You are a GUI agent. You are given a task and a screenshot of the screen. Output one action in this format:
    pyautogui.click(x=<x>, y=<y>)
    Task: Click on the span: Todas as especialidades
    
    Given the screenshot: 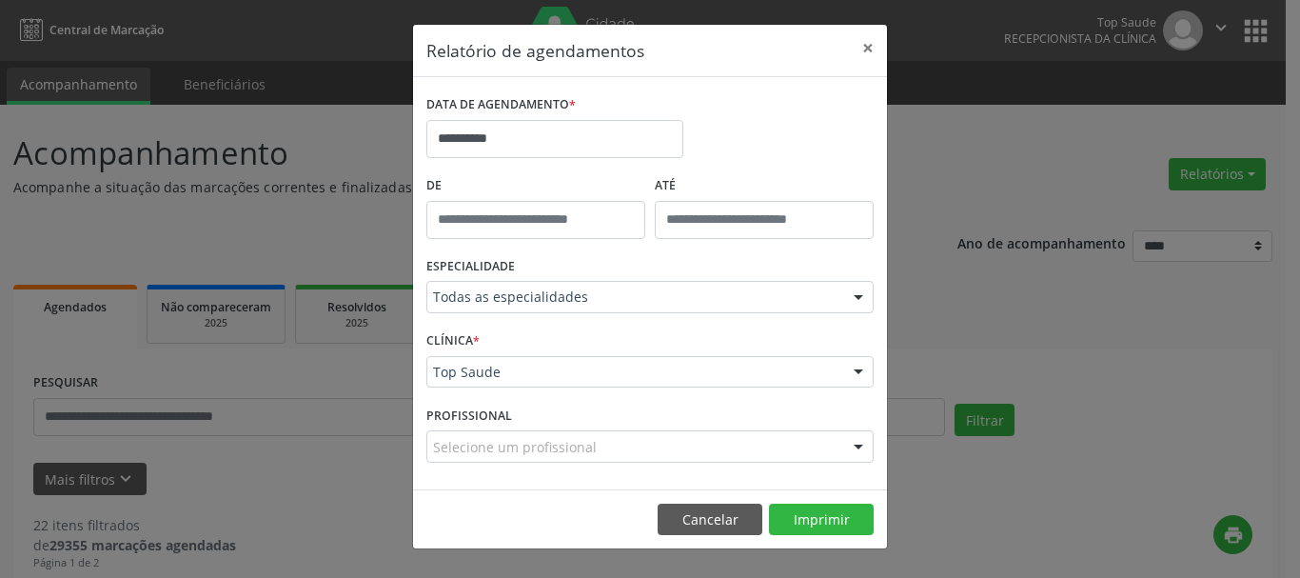 What is the action you would take?
    pyautogui.click(x=634, y=297)
    